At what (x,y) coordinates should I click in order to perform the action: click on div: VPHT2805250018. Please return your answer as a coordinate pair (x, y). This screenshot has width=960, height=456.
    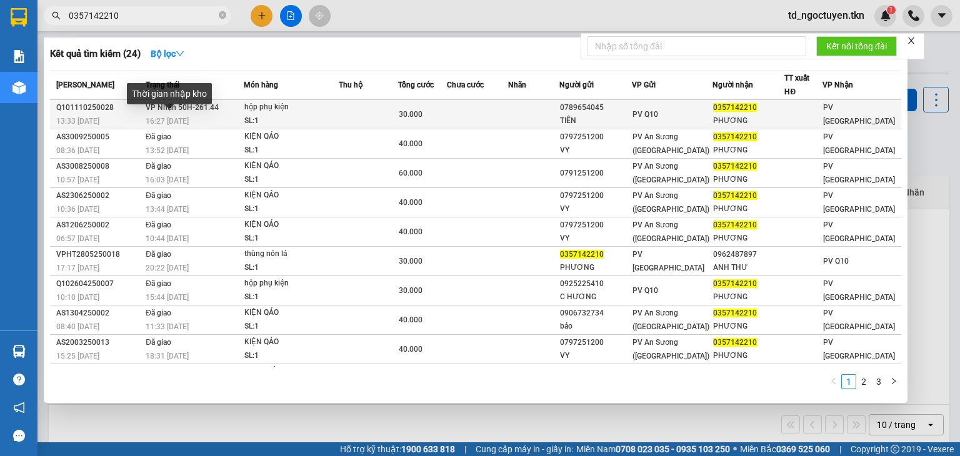
    Looking at the image, I should click on (99, 254).